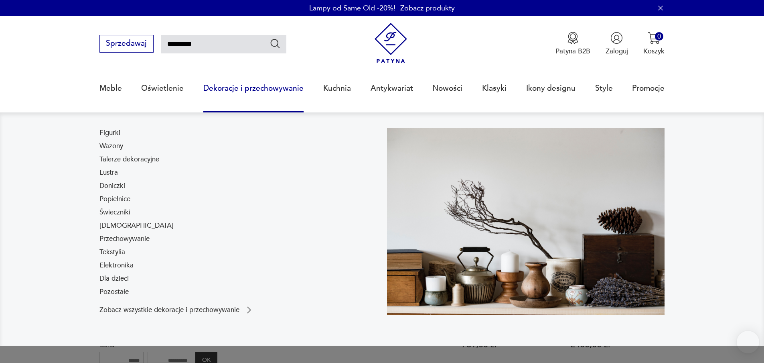 This screenshot has height=363, width=764. What do you see at coordinates (337, 88) in the screenshot?
I see `a: Kuchnia` at bounding box center [337, 88].